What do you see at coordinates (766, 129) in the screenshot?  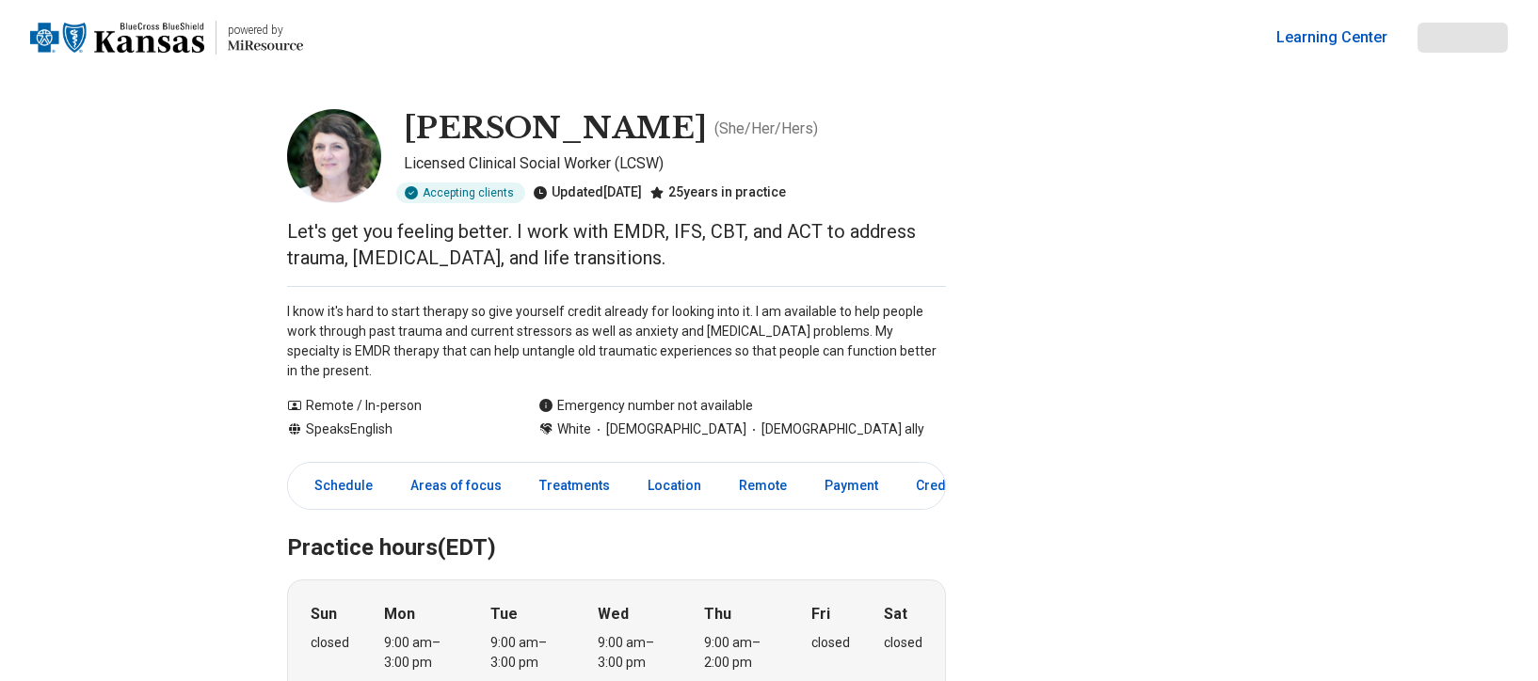 I see `p: ( She/Her/Hers )` at bounding box center [766, 129].